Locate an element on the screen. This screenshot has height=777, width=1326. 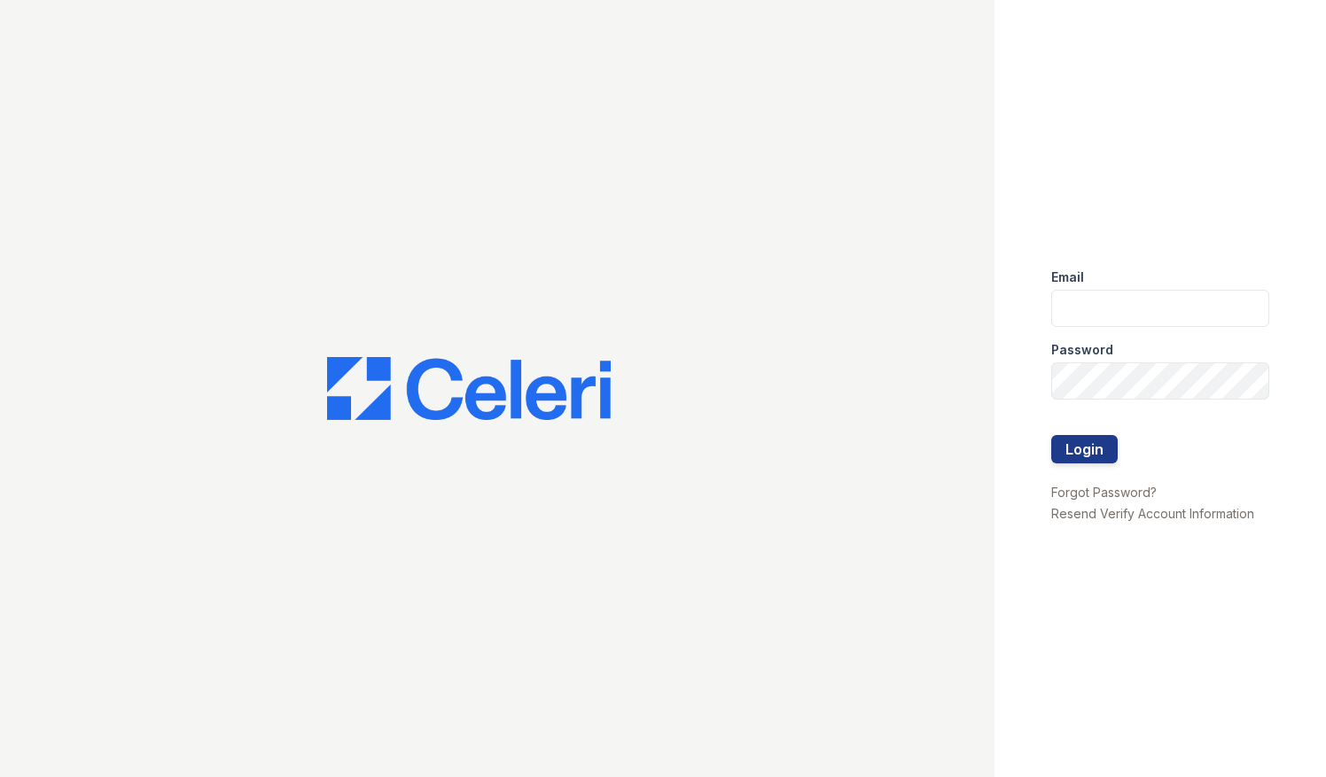
img: CE_Logo_Blue-a8612792a0a2168367f1c8372b55b34899dd931a85d93a1a3d3e32e68fde9ad4.png is located at coordinates (469, 389).